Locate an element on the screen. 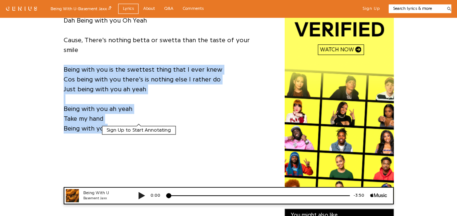 This screenshot has width=457, height=216. input: Search lyrics & more is located at coordinates (415, 8).